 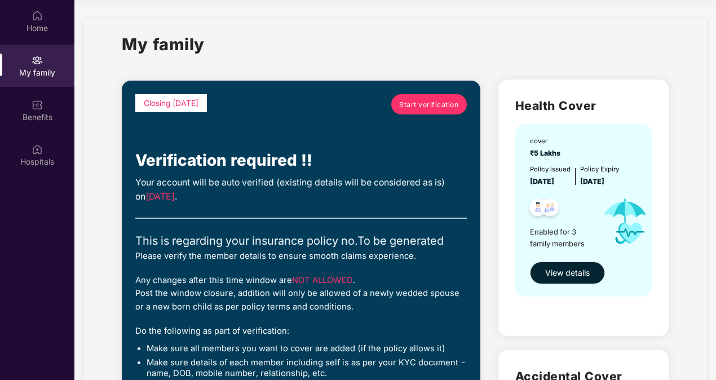 What do you see at coordinates (301, 294) in the screenshot?
I see `div: Any changes after this time window are . Post the window closure, addition will only be allowed o...` at bounding box center [301, 294].